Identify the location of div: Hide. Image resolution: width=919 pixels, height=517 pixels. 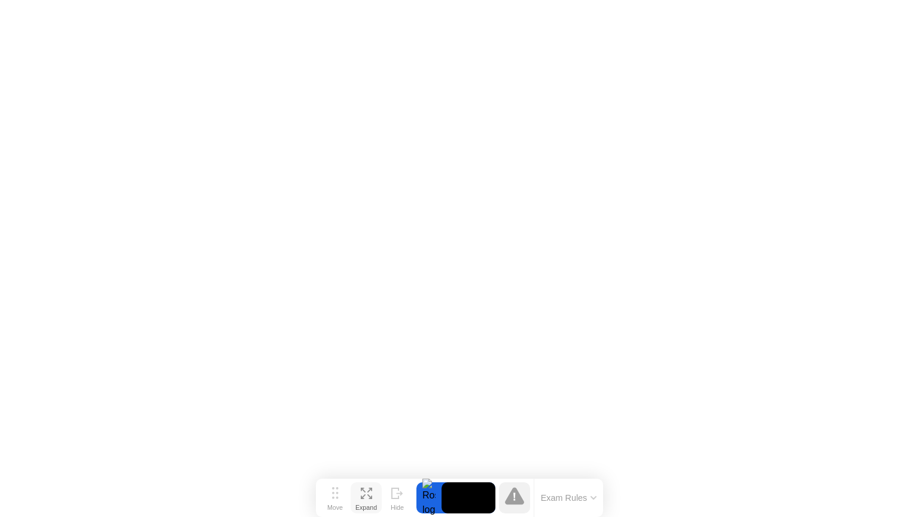
(397, 507).